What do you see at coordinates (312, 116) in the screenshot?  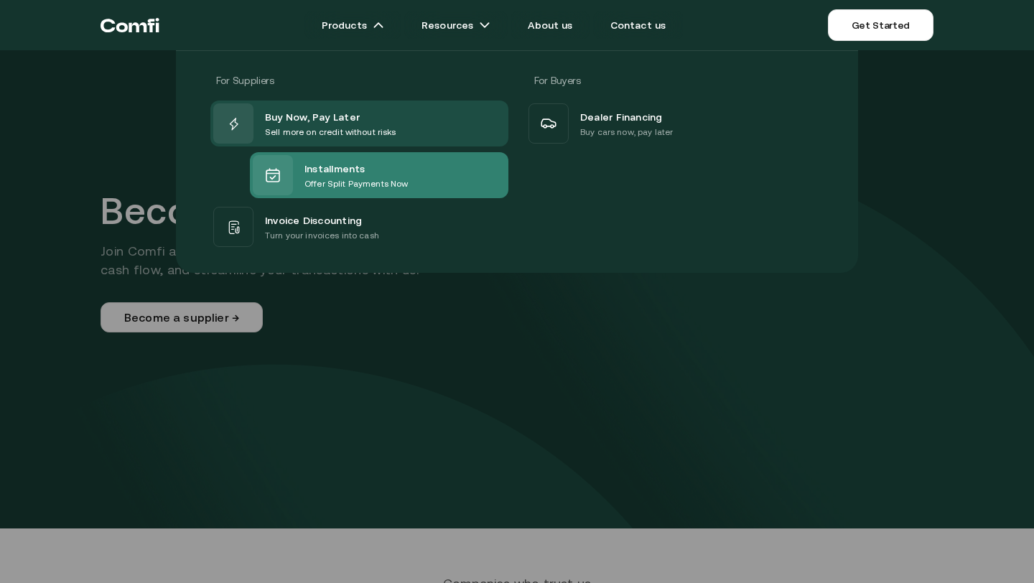 I see `span: Buy Now, Pay Later` at bounding box center [312, 116].